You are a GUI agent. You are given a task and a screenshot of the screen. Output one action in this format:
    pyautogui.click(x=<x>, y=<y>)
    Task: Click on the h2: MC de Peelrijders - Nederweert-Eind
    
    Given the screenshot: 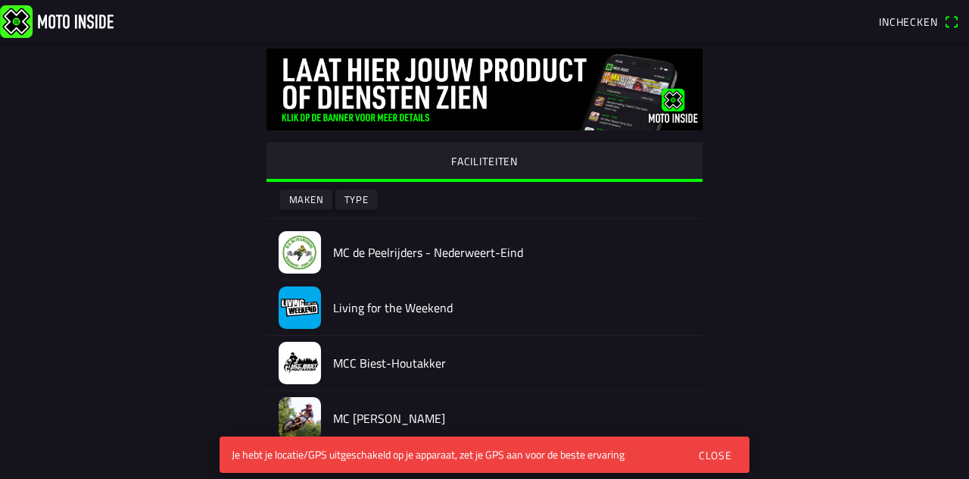 What is the action you would take?
    pyautogui.click(x=512, y=252)
    